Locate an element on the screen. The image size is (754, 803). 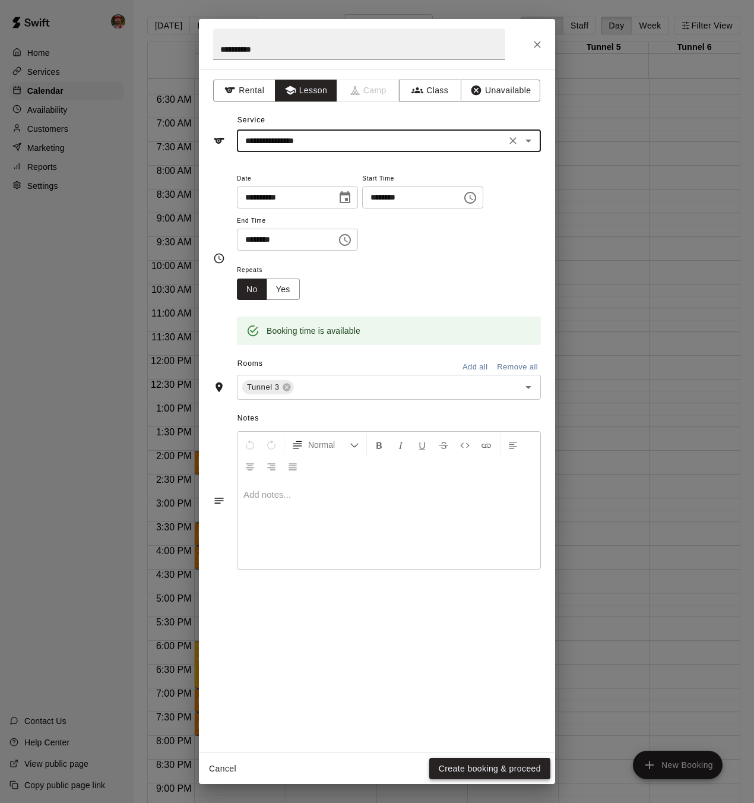
button: Format Underline is located at coordinates (422, 445).